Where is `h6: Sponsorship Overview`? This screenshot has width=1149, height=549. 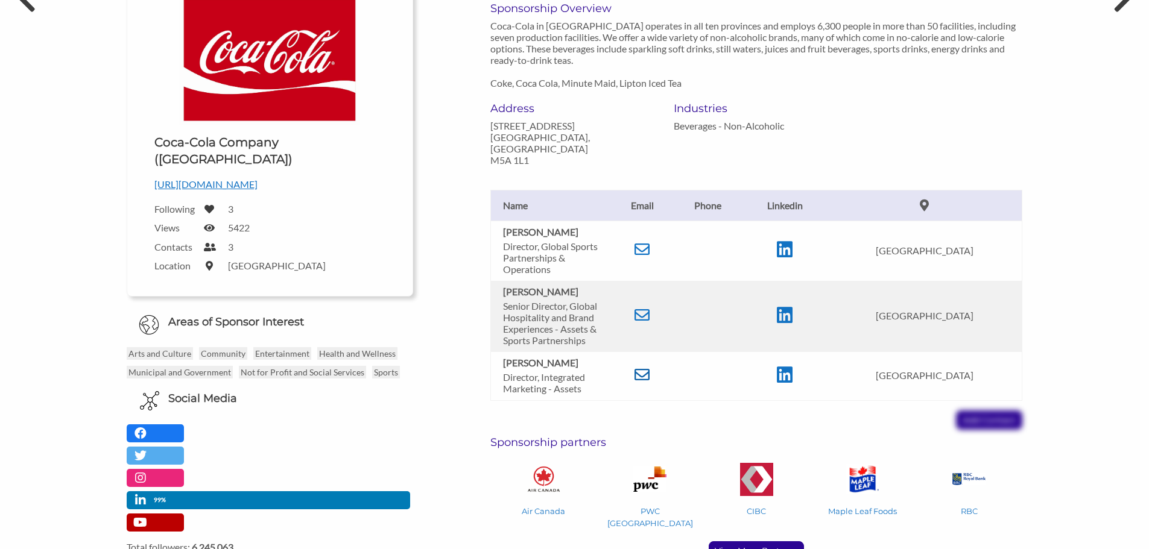 h6: Sponsorship Overview is located at coordinates (756, 8).